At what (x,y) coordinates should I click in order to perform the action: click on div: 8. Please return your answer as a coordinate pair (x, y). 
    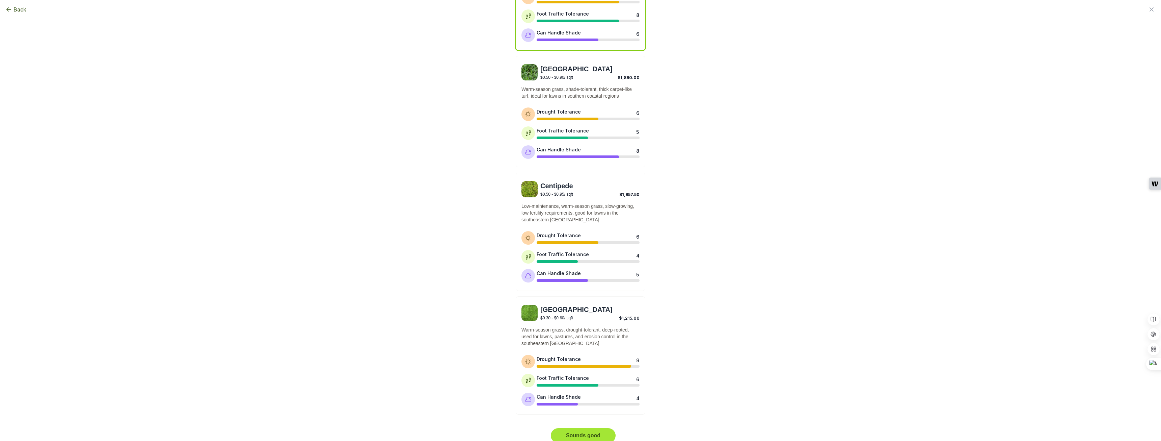
    Looking at the image, I should click on (638, 150).